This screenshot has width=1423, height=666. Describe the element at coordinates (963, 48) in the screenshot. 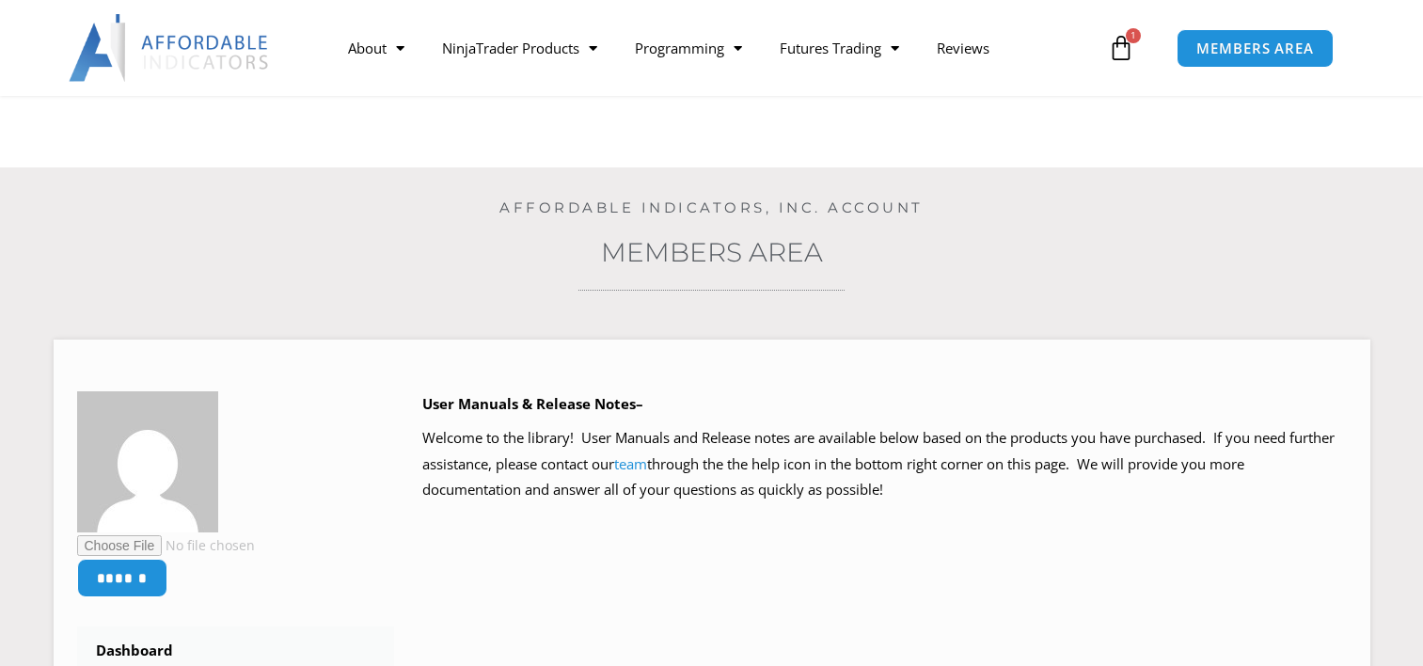

I see `a: Reviews` at that location.